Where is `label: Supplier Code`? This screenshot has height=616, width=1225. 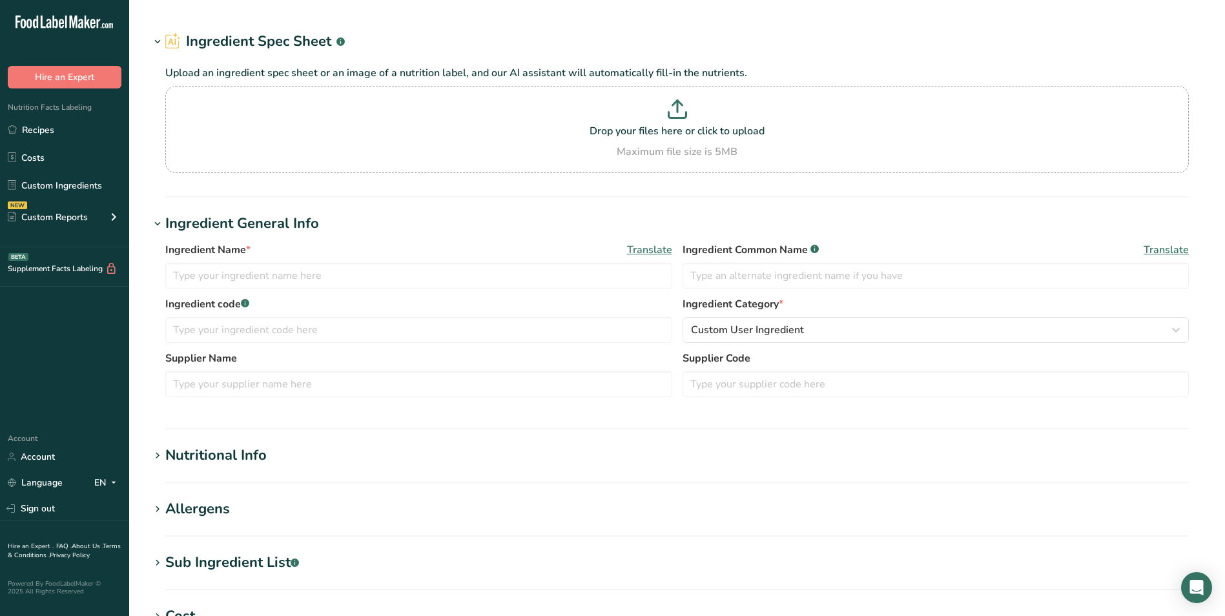
label: Supplier Code is located at coordinates (935, 358).